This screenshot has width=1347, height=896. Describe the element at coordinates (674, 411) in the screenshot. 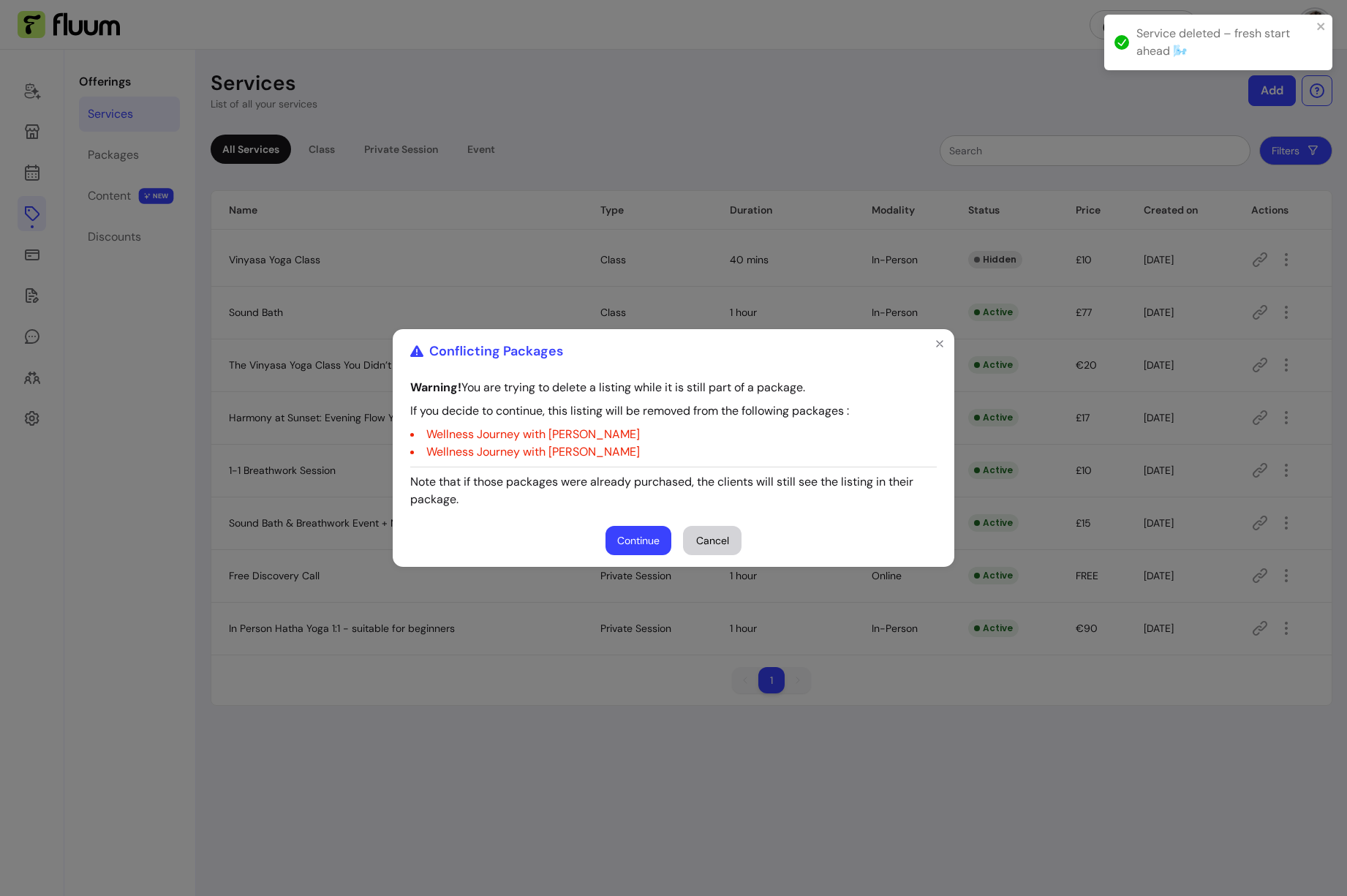

I see `p: If you decide to continue, this listing will be removed from the following packages :` at that location.